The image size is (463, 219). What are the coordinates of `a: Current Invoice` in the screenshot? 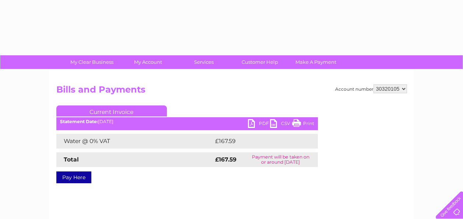 It's located at (111, 111).